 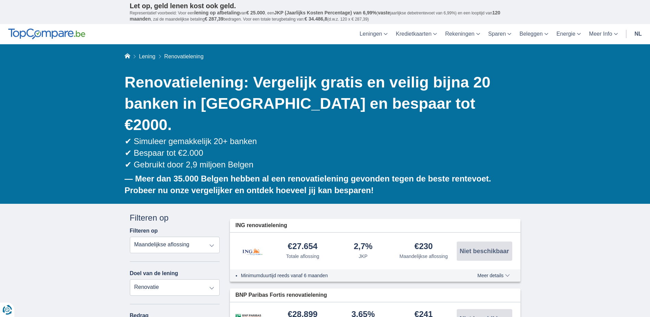 I want to click on button: Niet beschikbaar, so click(x=484, y=251).